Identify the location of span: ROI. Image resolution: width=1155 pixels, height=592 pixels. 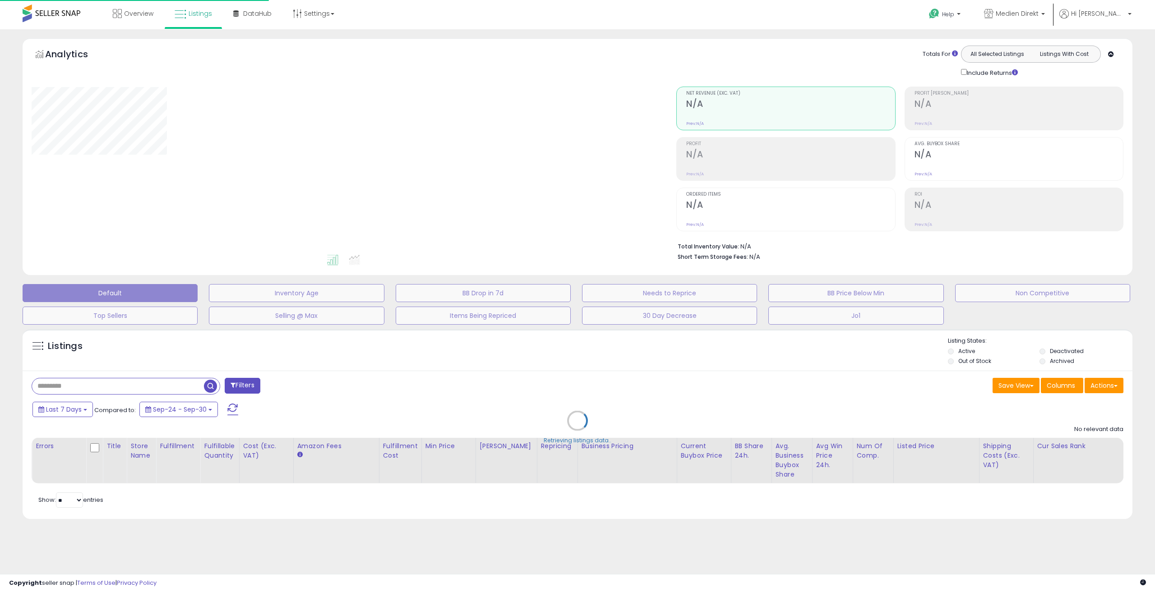
(1019, 194).